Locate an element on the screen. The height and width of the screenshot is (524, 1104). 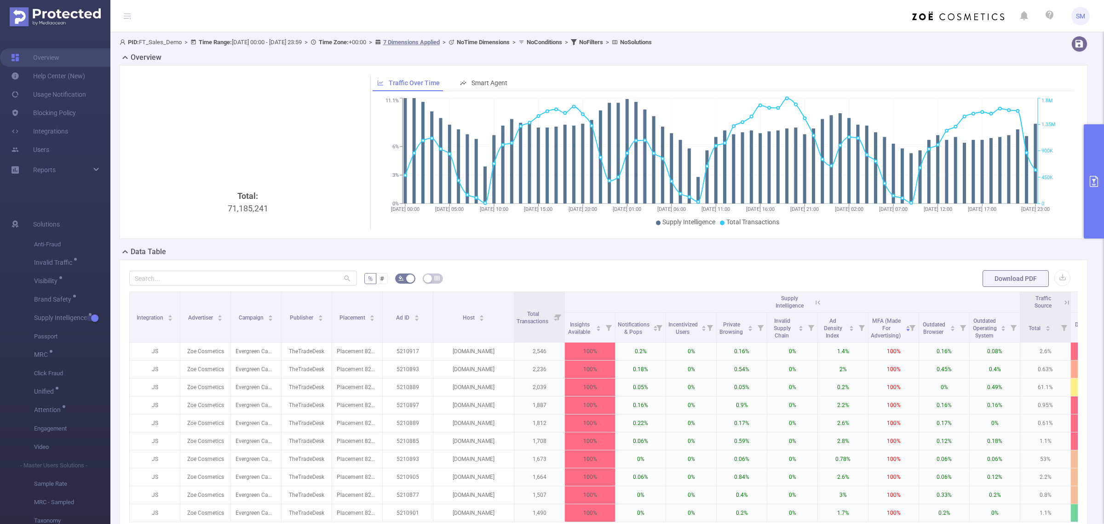
p: 0.9% is located at coordinates (742, 405).